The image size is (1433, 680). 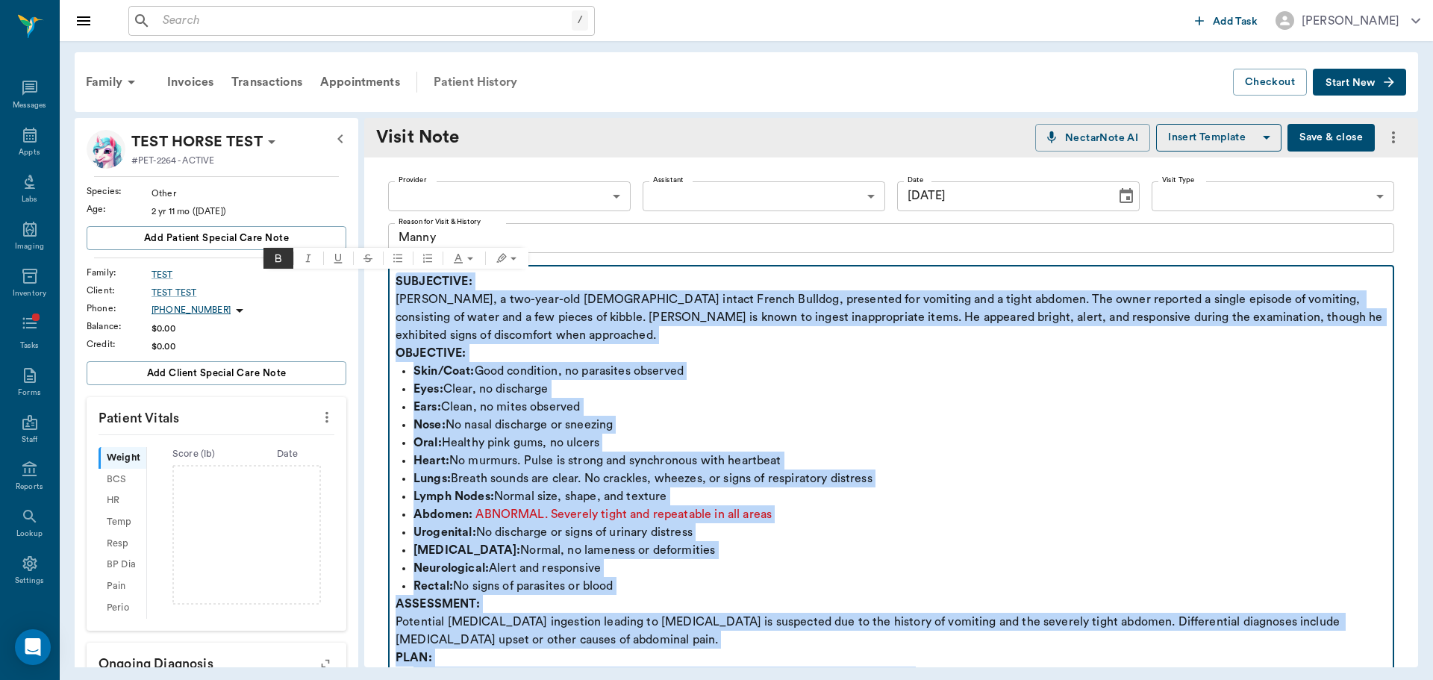 I want to click on div: Age :, so click(x=119, y=209).